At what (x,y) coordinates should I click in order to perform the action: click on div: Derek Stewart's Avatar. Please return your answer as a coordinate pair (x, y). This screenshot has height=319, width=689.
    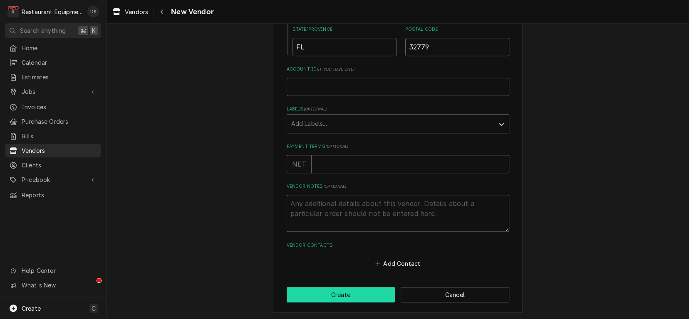
    Looking at the image, I should click on (93, 12).